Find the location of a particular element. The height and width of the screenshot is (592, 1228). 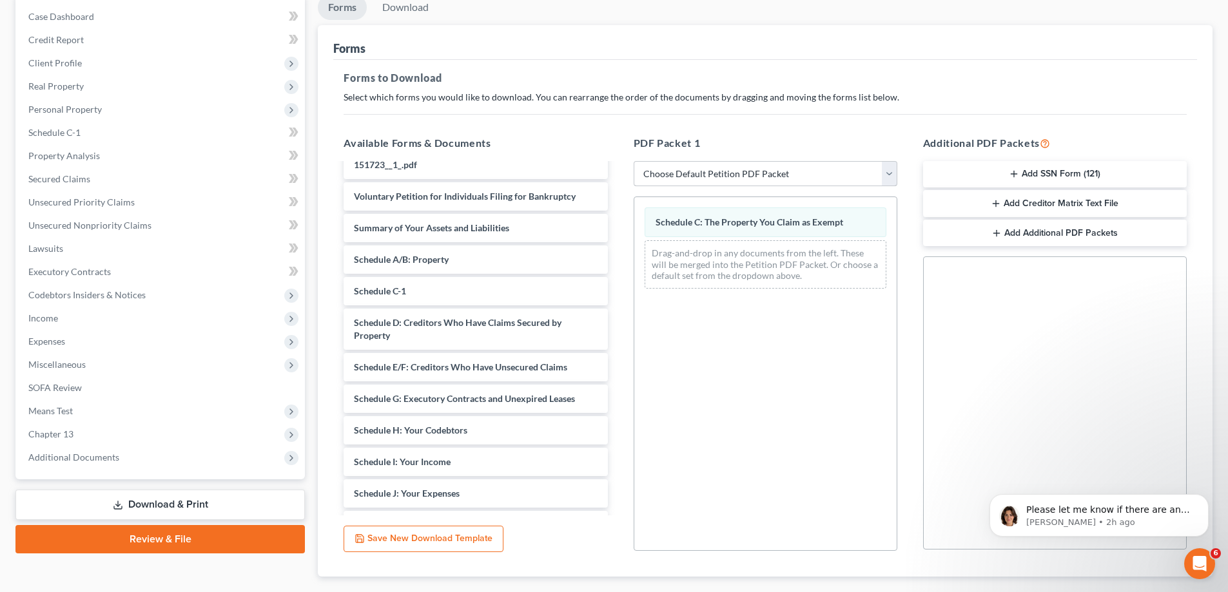

span: Miscellaneous is located at coordinates (57, 364).